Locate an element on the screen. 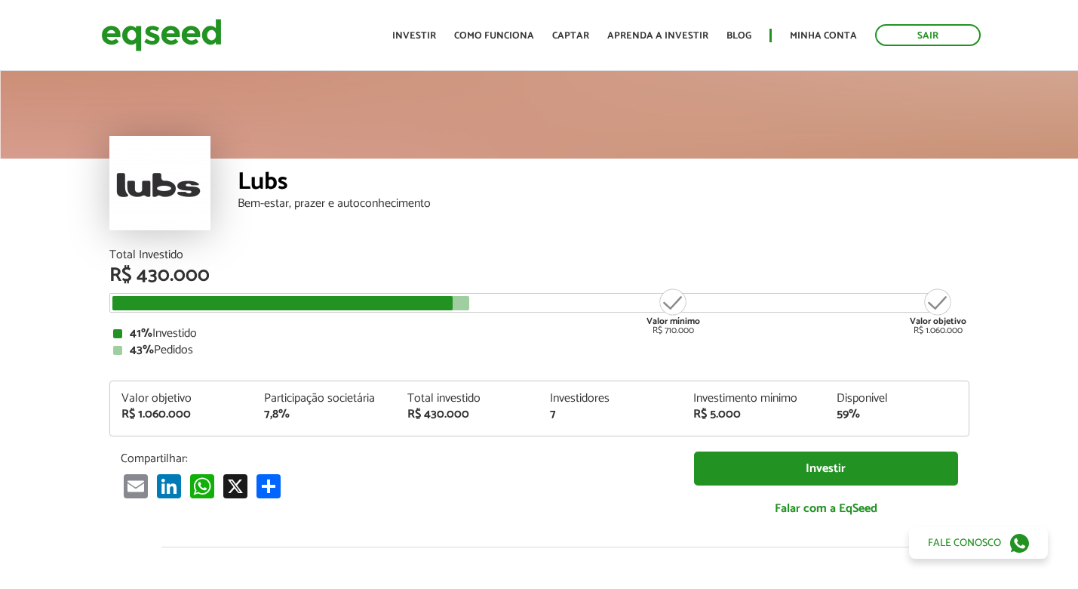  div: Pedidos is located at coordinates (539, 350).